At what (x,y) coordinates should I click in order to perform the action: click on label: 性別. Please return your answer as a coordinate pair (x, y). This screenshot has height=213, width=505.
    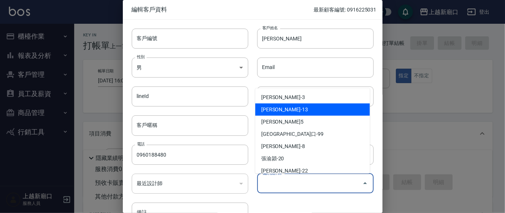
    Looking at the image, I should click on (141, 57).